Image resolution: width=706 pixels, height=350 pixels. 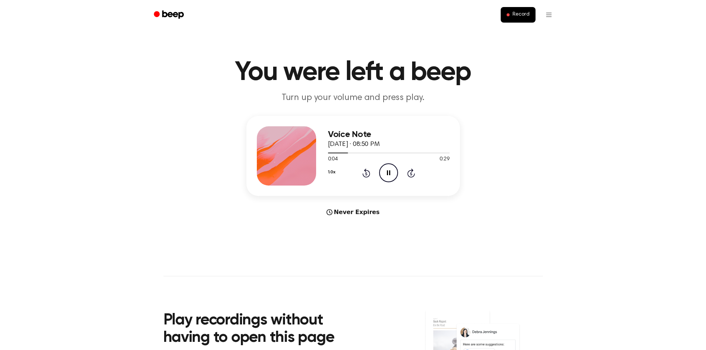 I want to click on h3: Voice Note, so click(x=389, y=134).